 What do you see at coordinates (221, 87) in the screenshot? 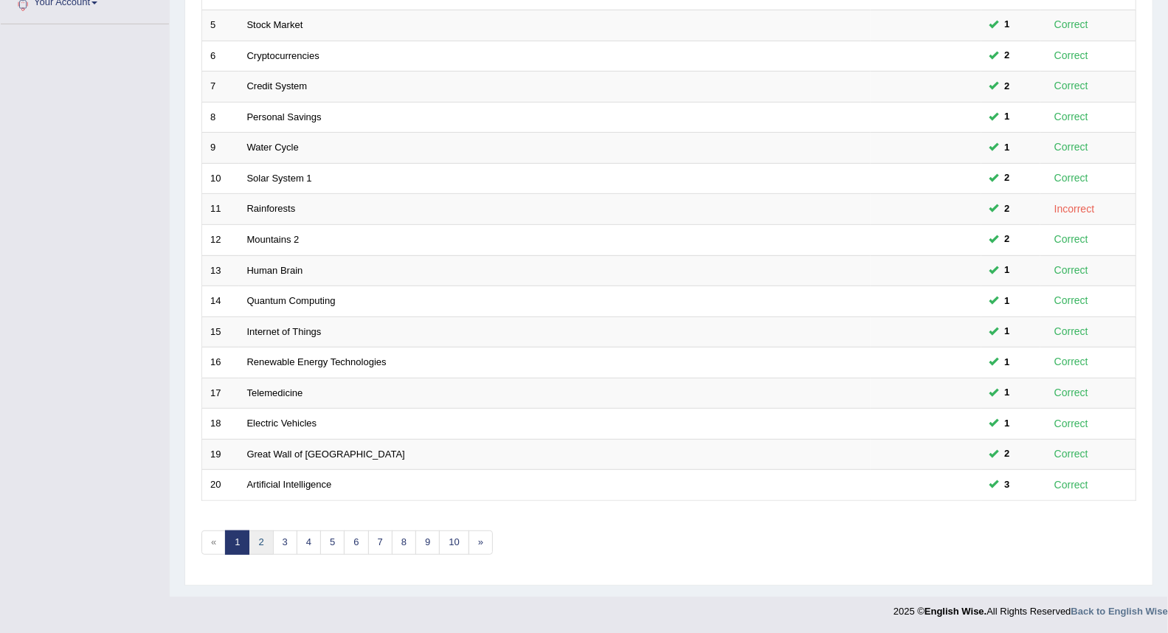
I see `td: 7` at bounding box center [221, 87].